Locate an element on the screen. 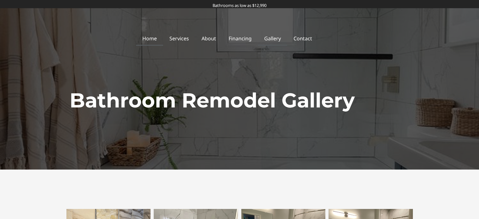 This screenshot has width=479, height=219. h1: Bathroom Remodel Gallery is located at coordinates (240, 101).